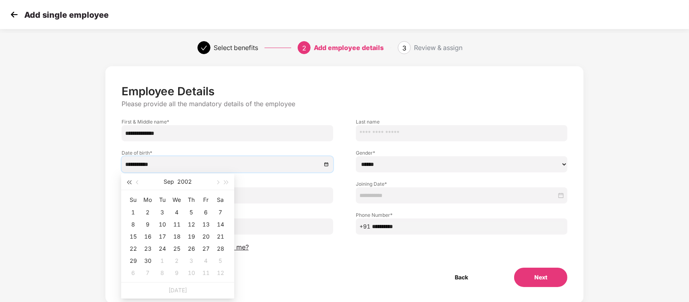 The width and height of the screenshot is (689, 302). I want to click on p: Please provide all the mandatory details of the employee, so click(345, 104).